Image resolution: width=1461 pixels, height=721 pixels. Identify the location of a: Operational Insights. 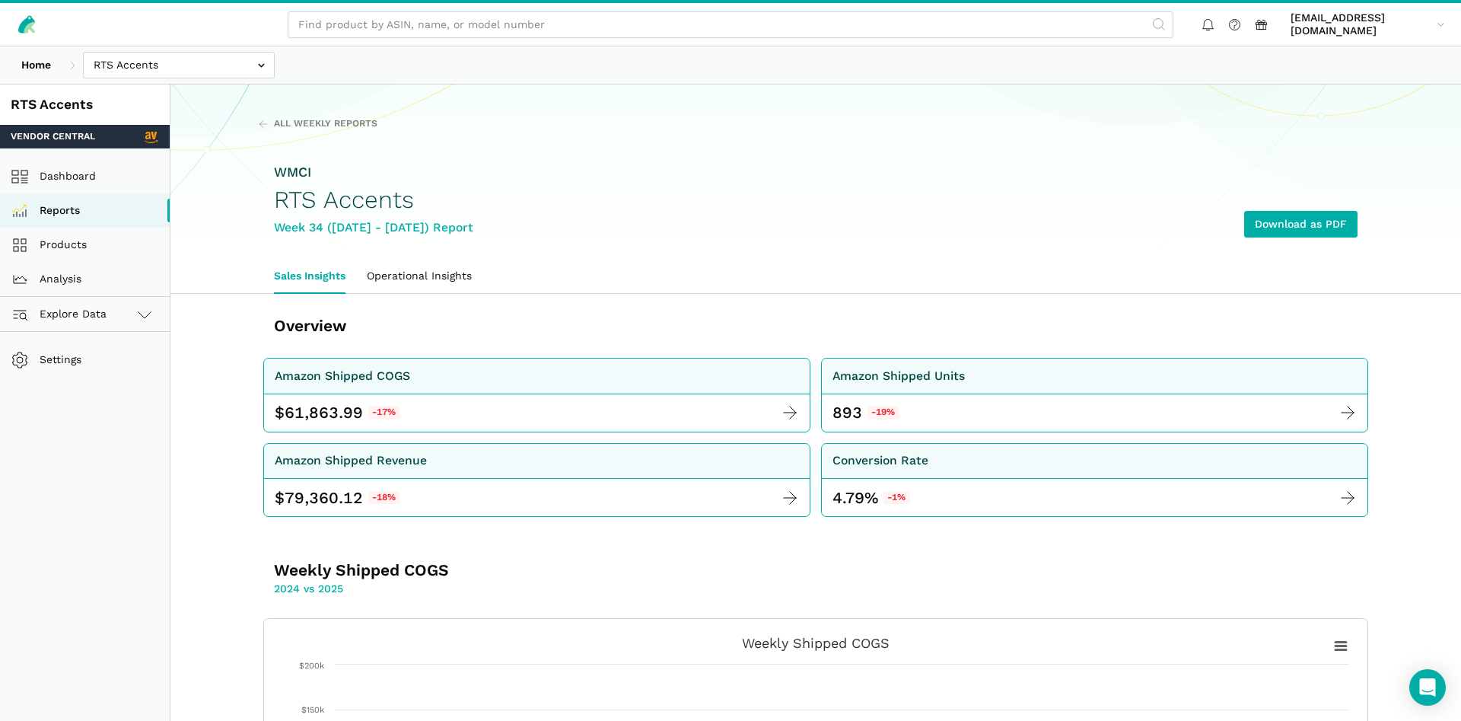
(419, 276).